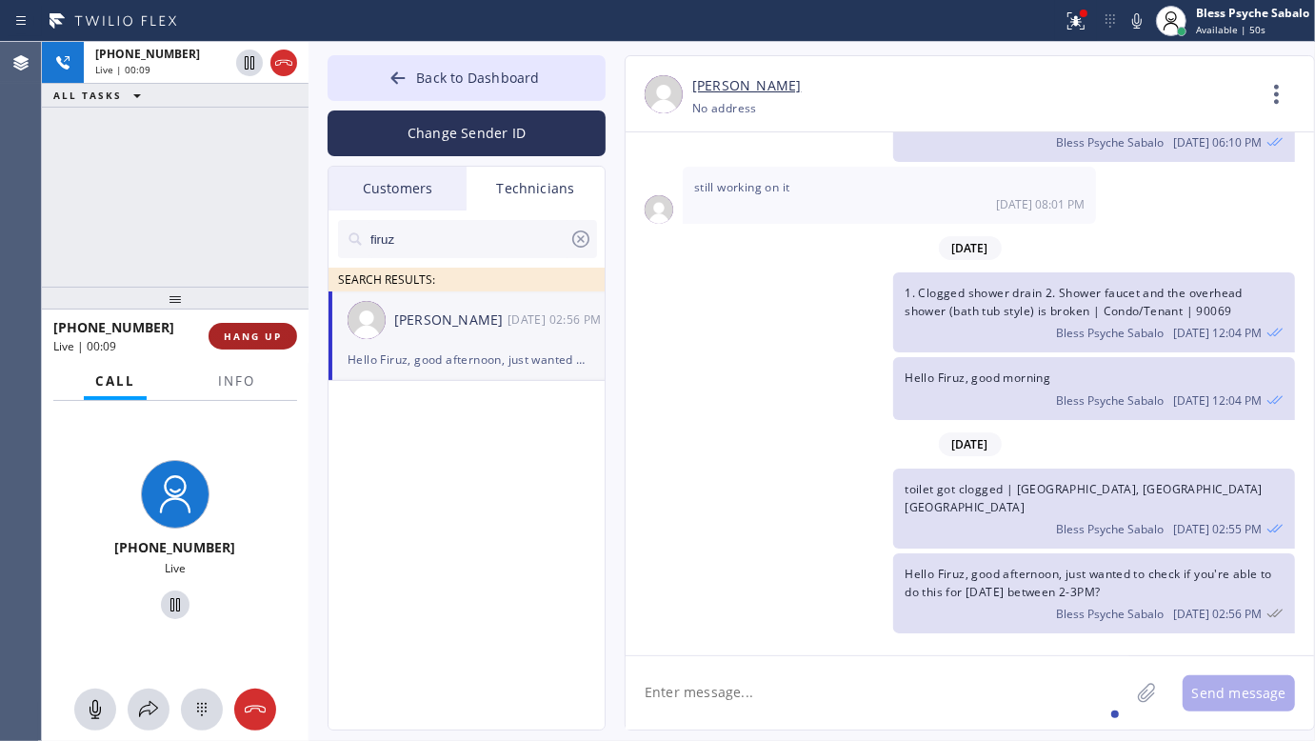 This screenshot has width=1315, height=741. What do you see at coordinates (467, 78) in the screenshot?
I see `button: Back to Dashboard` at bounding box center [467, 78].